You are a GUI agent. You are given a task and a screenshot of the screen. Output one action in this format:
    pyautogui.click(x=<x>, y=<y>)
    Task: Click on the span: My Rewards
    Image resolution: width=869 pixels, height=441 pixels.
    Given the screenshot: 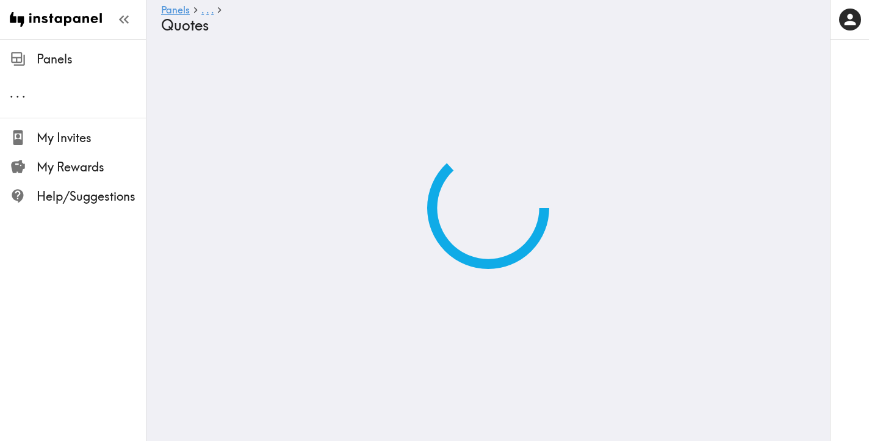 What is the action you would take?
    pyautogui.click(x=91, y=167)
    